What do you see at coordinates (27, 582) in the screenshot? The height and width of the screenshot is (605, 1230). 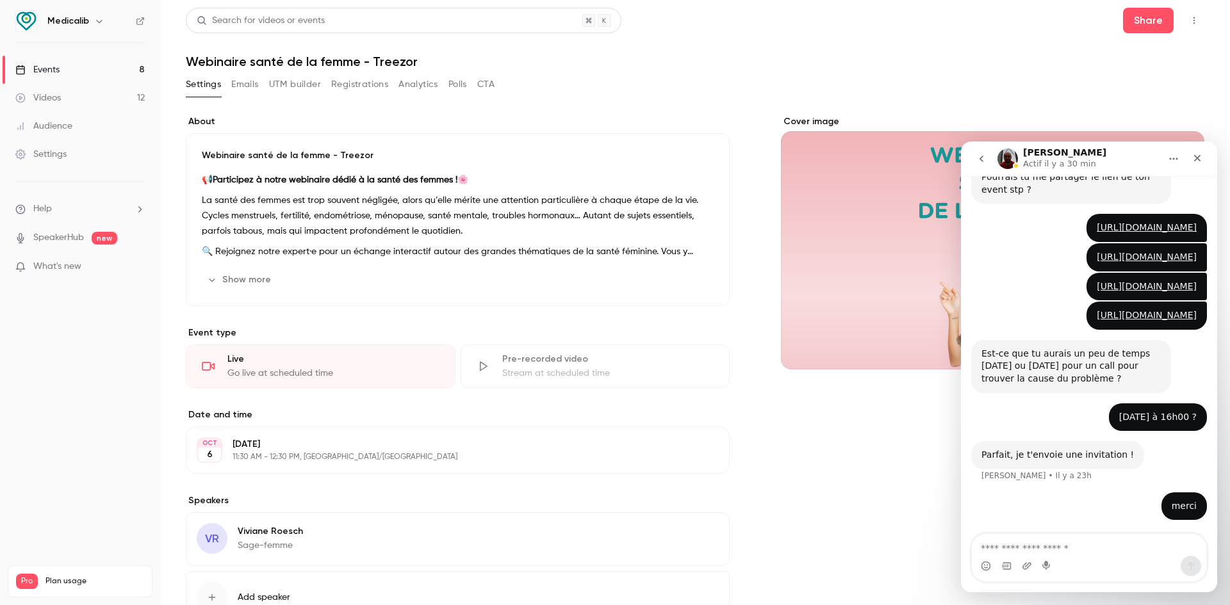 I see `span: Pro` at bounding box center [27, 582].